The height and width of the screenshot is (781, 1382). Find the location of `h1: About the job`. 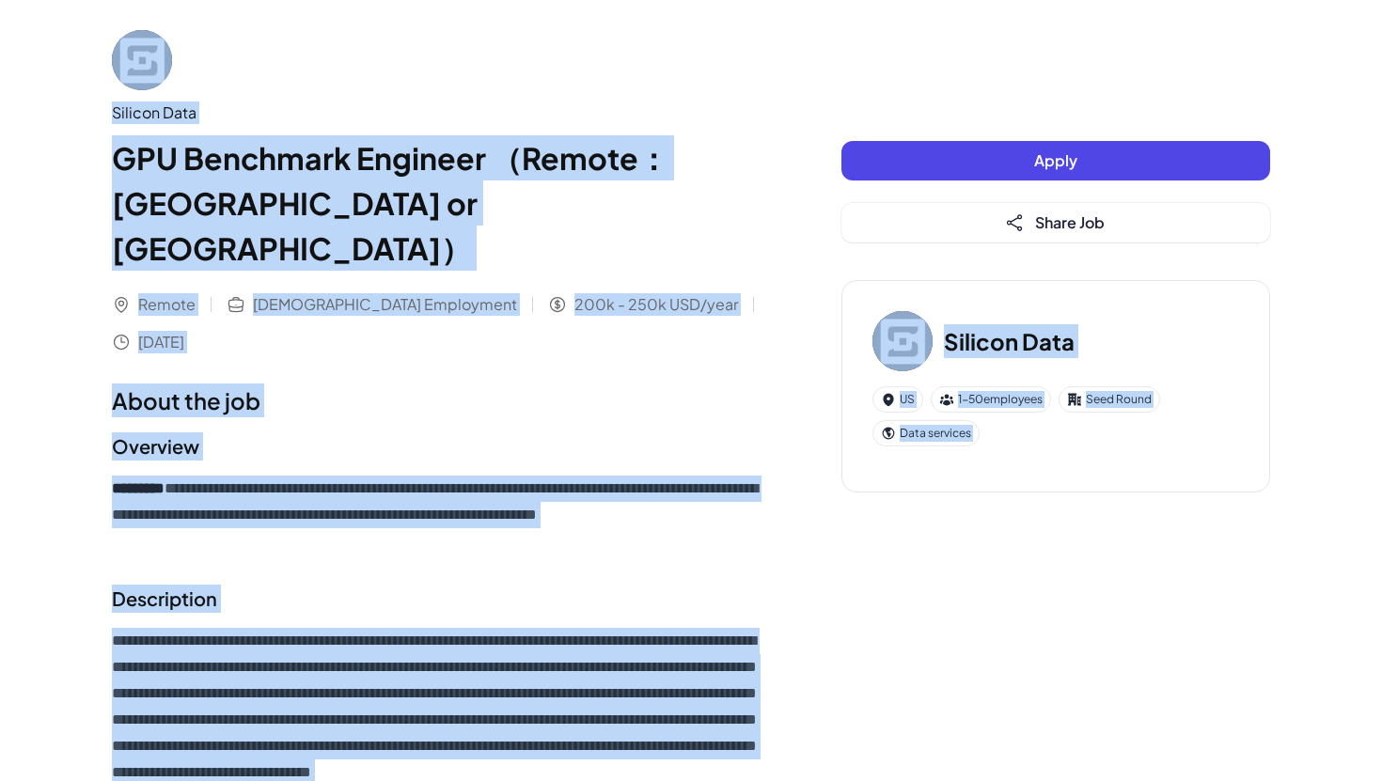

h1: About the job is located at coordinates (439, 401).